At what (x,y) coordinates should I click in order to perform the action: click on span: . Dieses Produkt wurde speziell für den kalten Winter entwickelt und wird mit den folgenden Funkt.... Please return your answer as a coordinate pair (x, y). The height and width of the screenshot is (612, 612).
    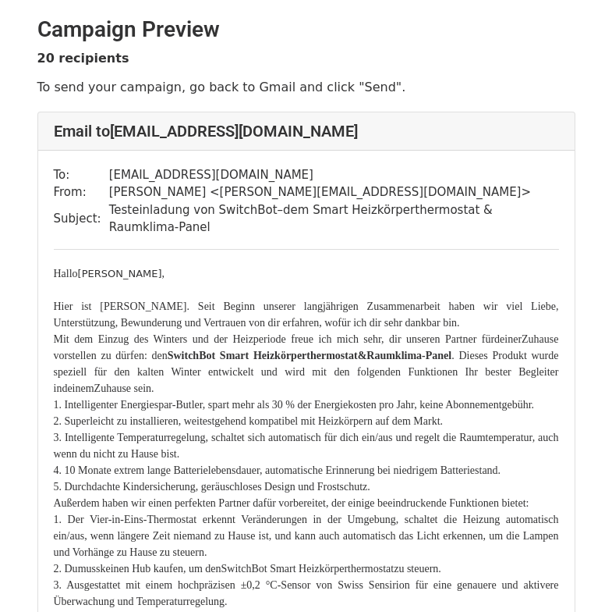
    Looking at the image, I should click on (307, 371).